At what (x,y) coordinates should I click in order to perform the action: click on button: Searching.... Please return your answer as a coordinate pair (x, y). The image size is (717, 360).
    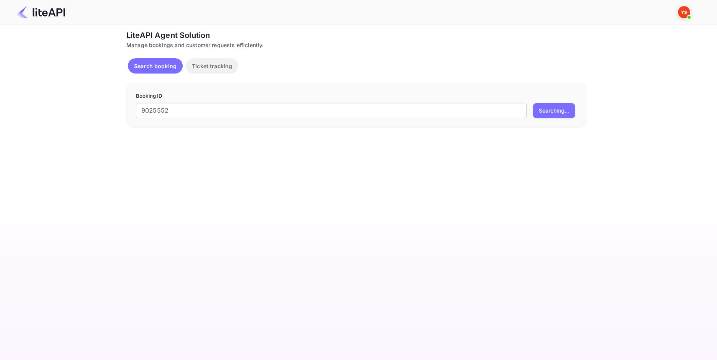
    Looking at the image, I should click on (554, 111).